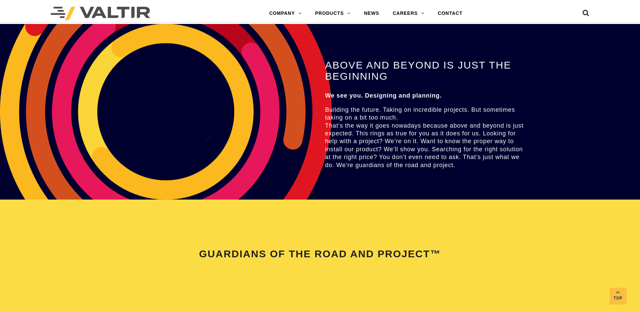 The height and width of the screenshot is (312, 640). Describe the element at coordinates (618, 296) in the screenshot. I see `a: Top` at that location.